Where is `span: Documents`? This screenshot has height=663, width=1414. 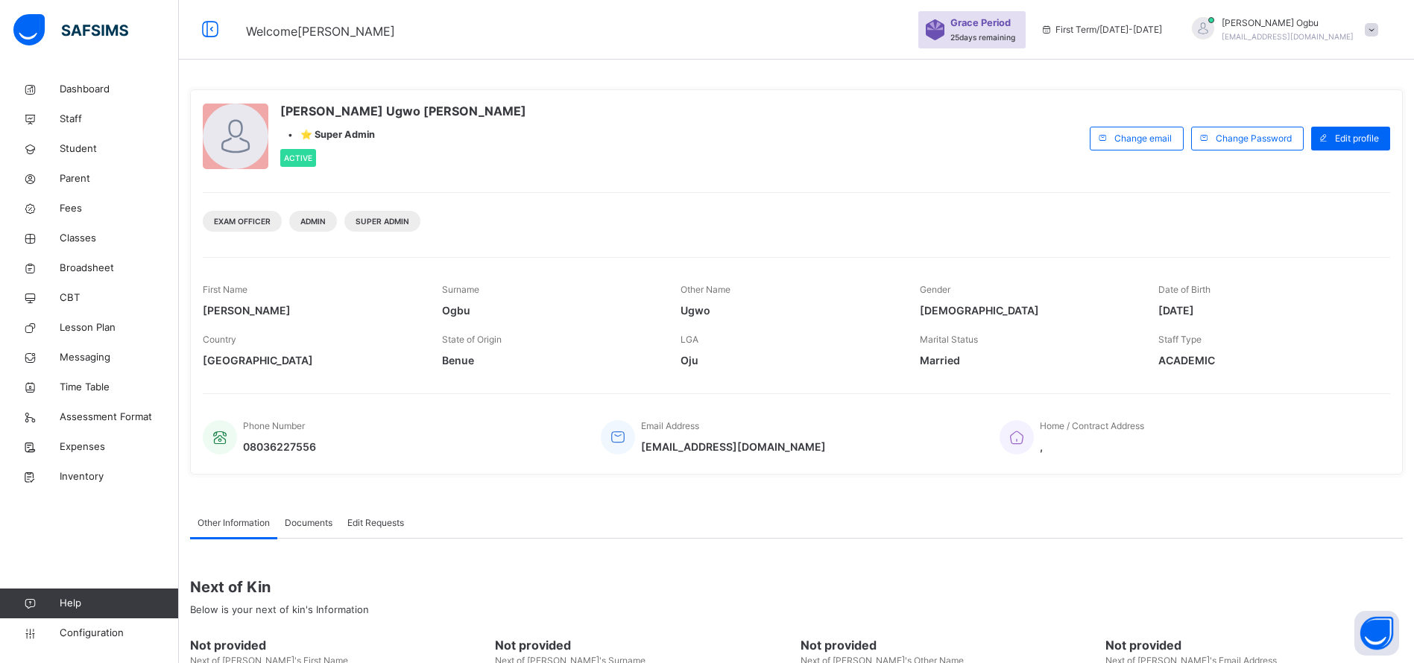
span: Documents is located at coordinates (309, 523).